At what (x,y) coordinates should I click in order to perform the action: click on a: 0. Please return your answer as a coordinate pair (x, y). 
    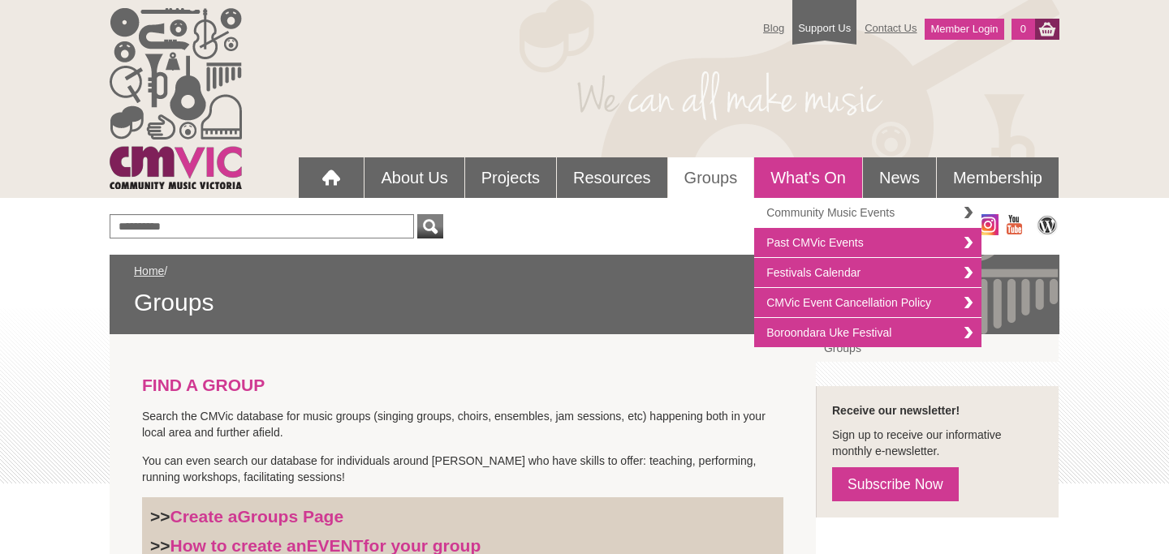
    Looking at the image, I should click on (1023, 29).